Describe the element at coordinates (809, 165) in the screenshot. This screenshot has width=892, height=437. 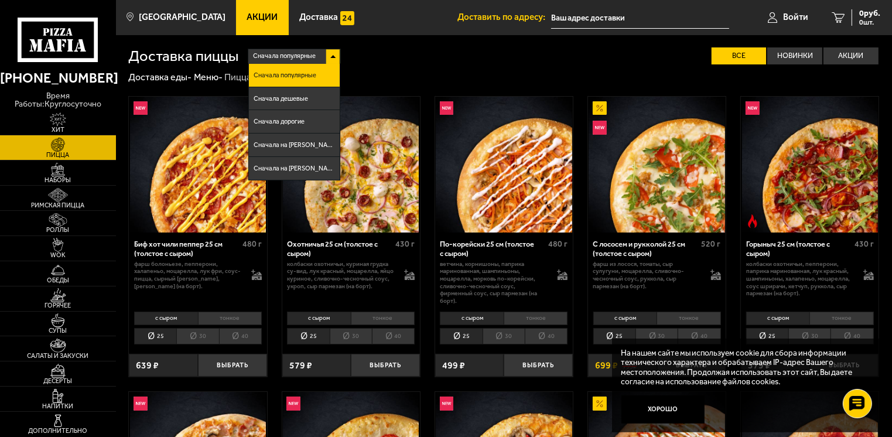
I see `a: НовинкаОстрое блюдоГорыныч 25 см (толстое с сыром)` at that location.